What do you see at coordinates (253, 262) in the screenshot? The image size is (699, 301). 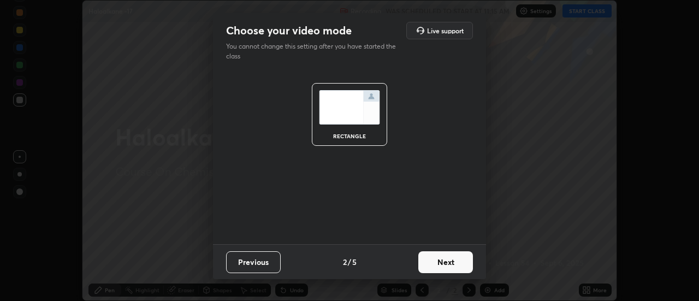 I see `button: Previous` at bounding box center [253, 262].